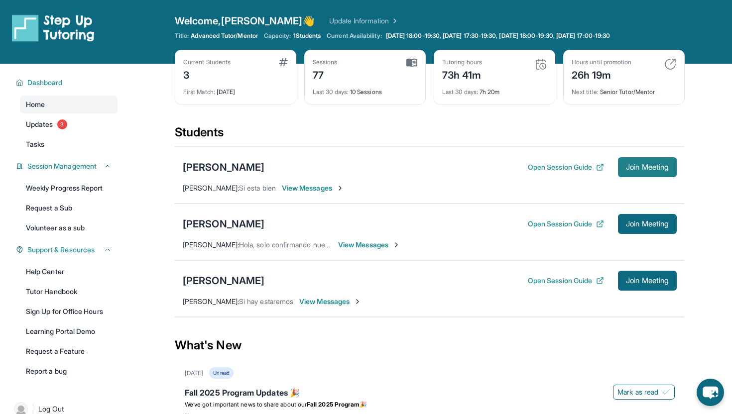 The image size is (732, 414). Describe the element at coordinates (69, 228) in the screenshot. I see `a: Volunteer as a sub` at that location.